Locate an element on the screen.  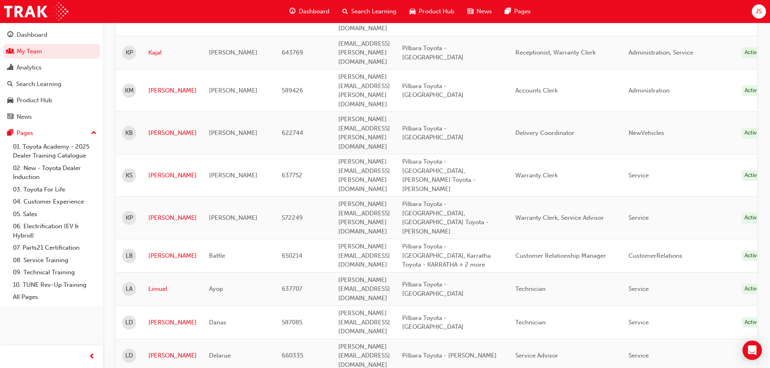
div: Dashboard is located at coordinates (32, 35).